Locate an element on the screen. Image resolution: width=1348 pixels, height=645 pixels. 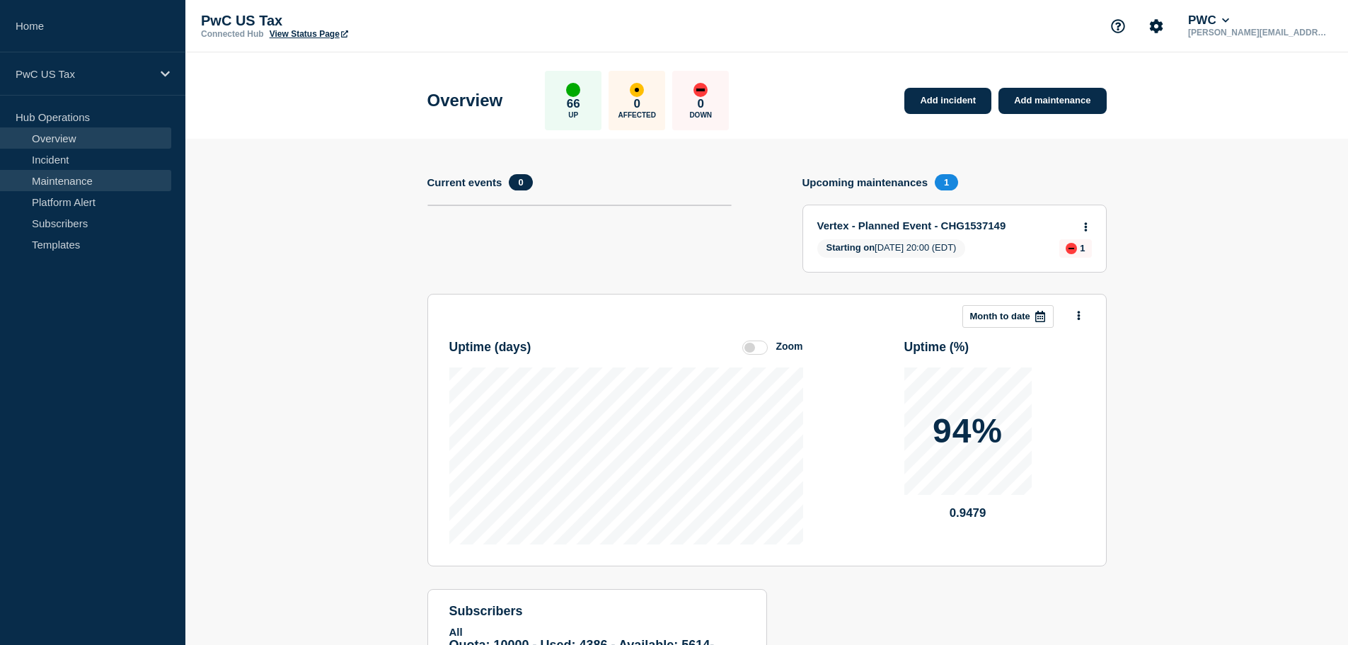
a: Add incident is located at coordinates (948, 101).